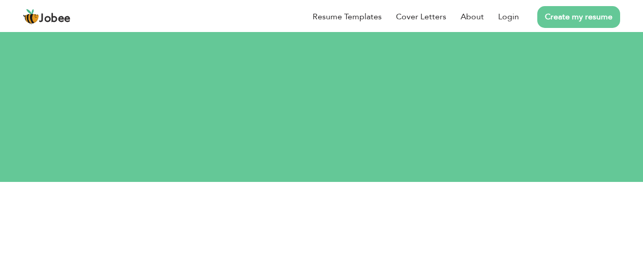 The height and width of the screenshot is (280, 643). I want to click on a: Cover Letters, so click(421, 17).